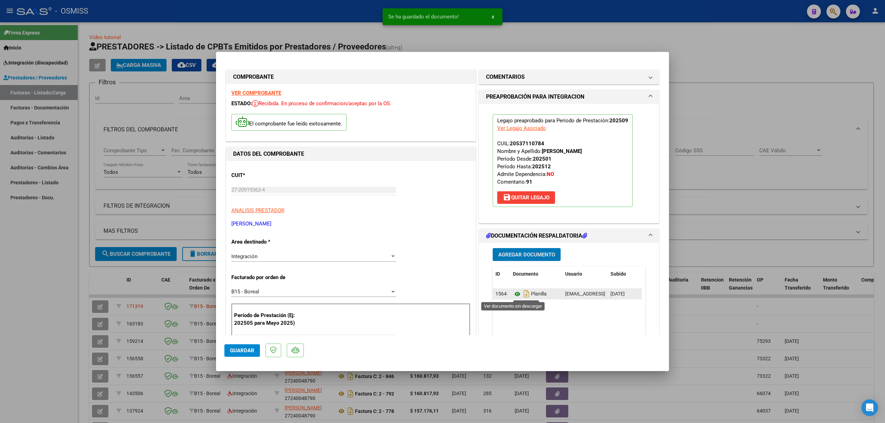  Describe the element at coordinates (242, 350) in the screenshot. I see `span: Guardar` at that location.